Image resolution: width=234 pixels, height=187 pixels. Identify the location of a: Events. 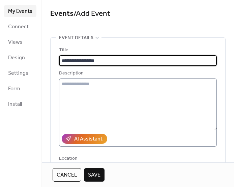
(62, 14).